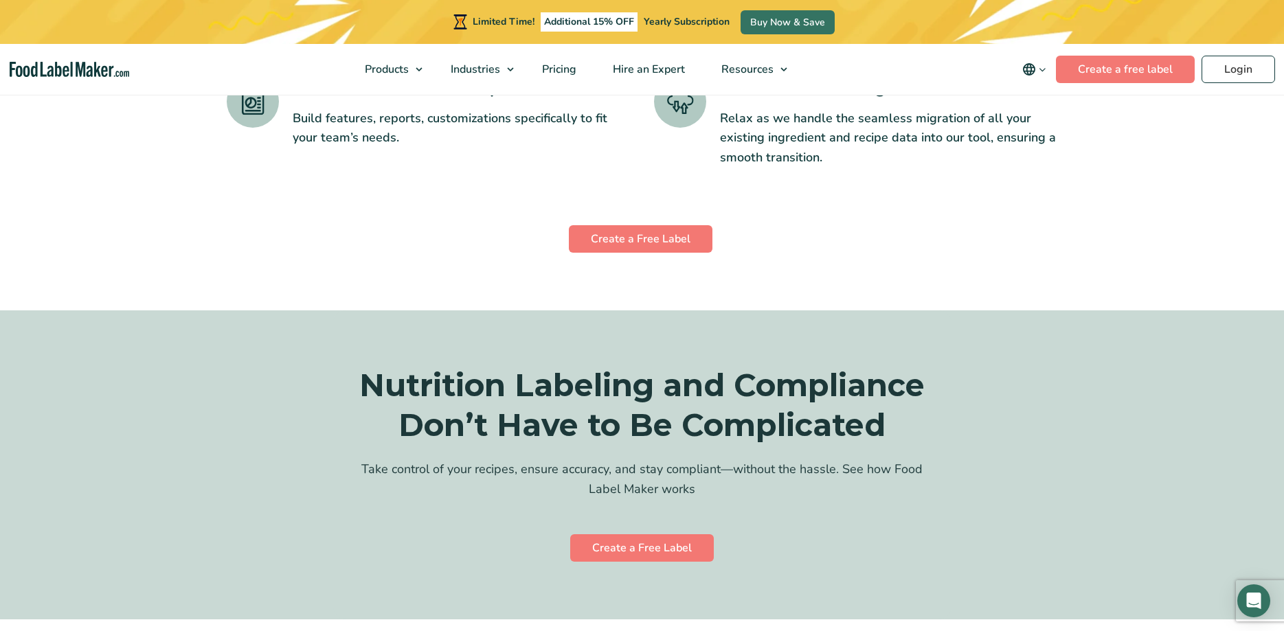 The width and height of the screenshot is (1284, 631). I want to click on span: Additional 15% OFF, so click(589, 22).